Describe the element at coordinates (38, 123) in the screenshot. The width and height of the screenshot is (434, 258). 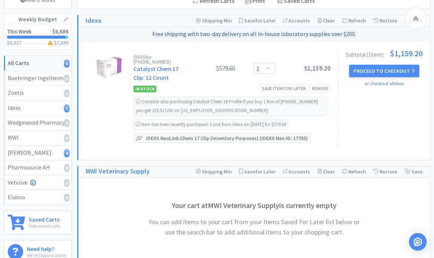
I see `a: Wedgewood Pharmacy0` at that location.